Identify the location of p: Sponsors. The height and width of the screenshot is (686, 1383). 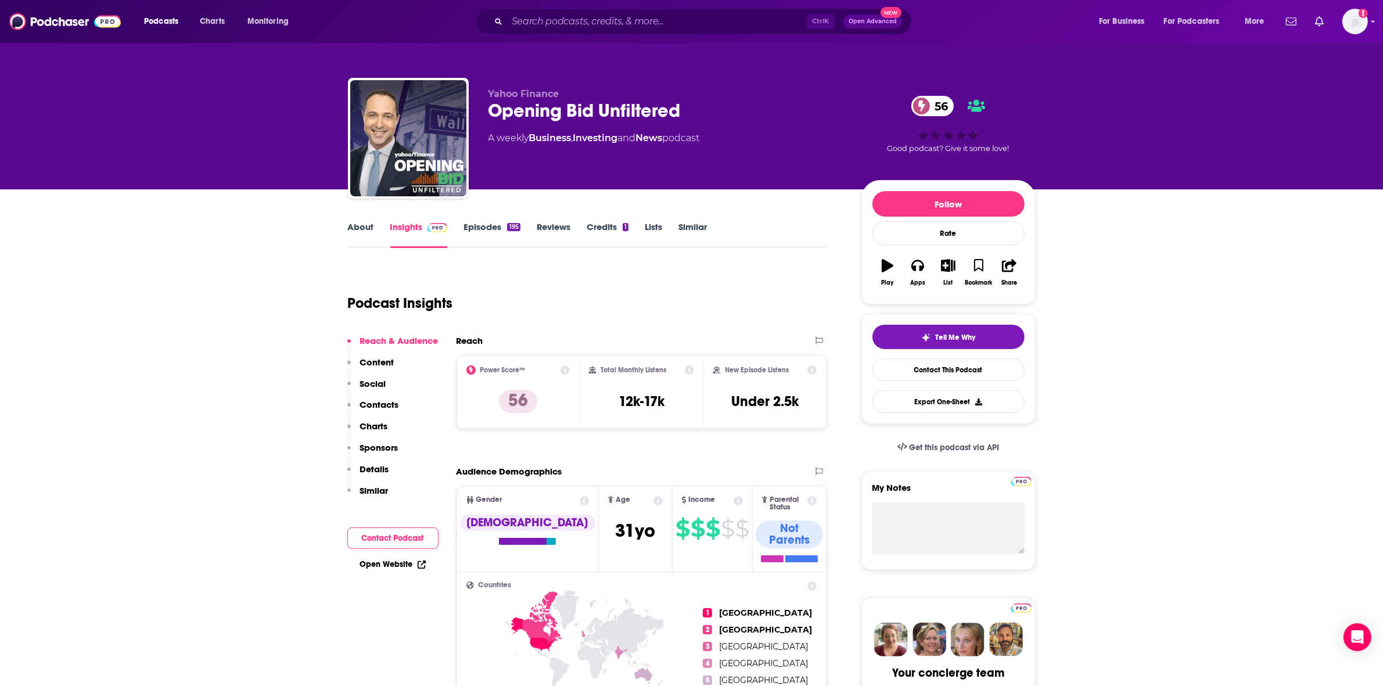
(379, 447).